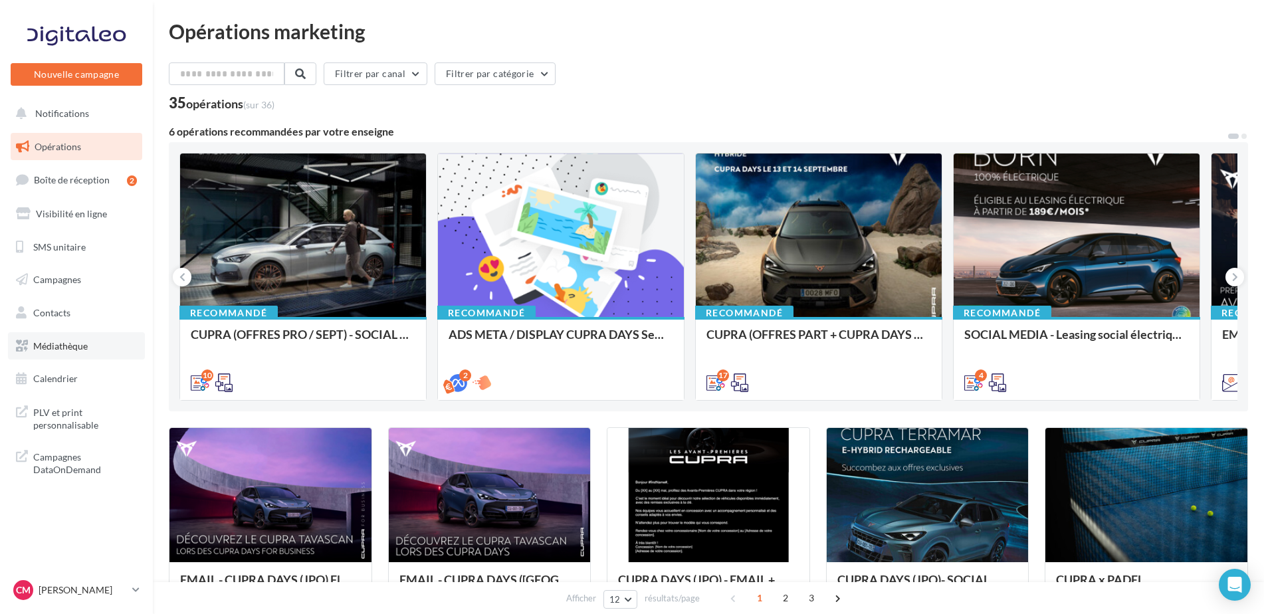 The height and width of the screenshot is (614, 1264). What do you see at coordinates (76, 346) in the screenshot?
I see `a: Médiathèque` at bounding box center [76, 346].